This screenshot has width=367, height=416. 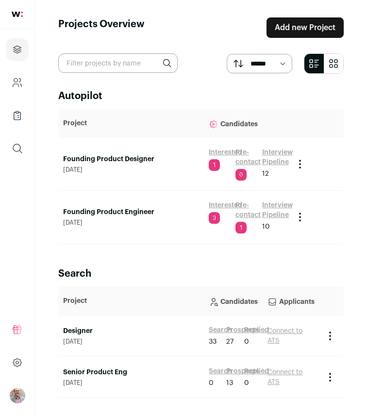 I want to click on input: Filter projects by name, so click(x=118, y=63).